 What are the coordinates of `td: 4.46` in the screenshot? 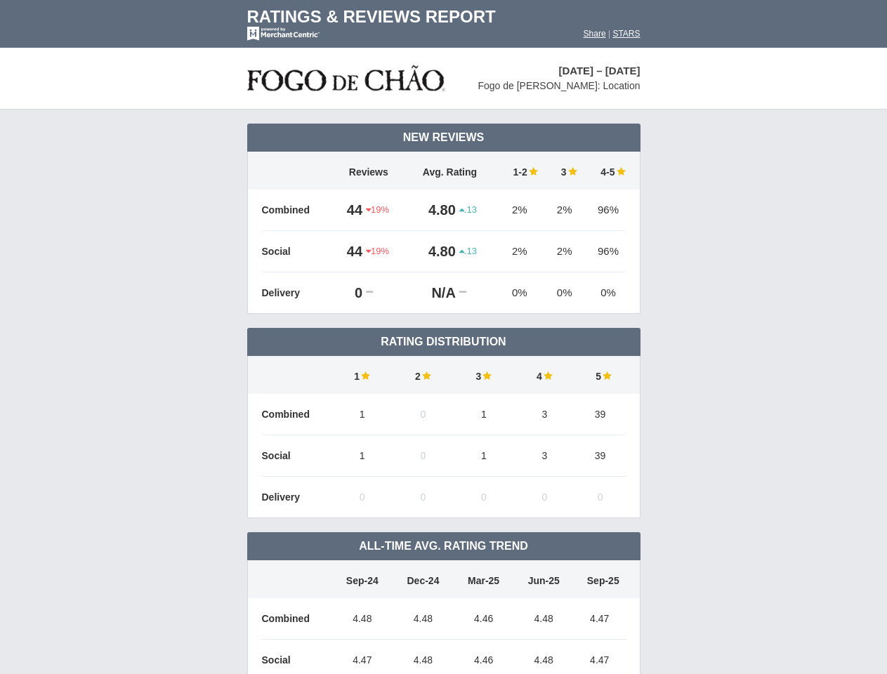 It's located at (484, 619).